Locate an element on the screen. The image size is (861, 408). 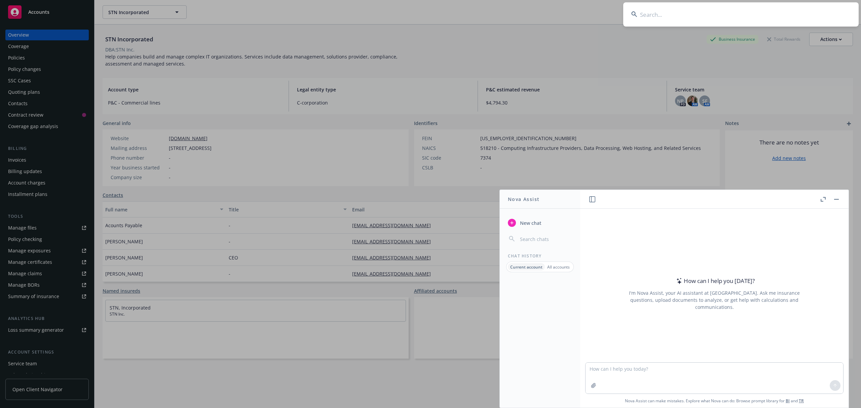
span: Nova Assist can make mistakes. Explore what Nova can do: Browse prompt library for and is located at coordinates (714, 401).